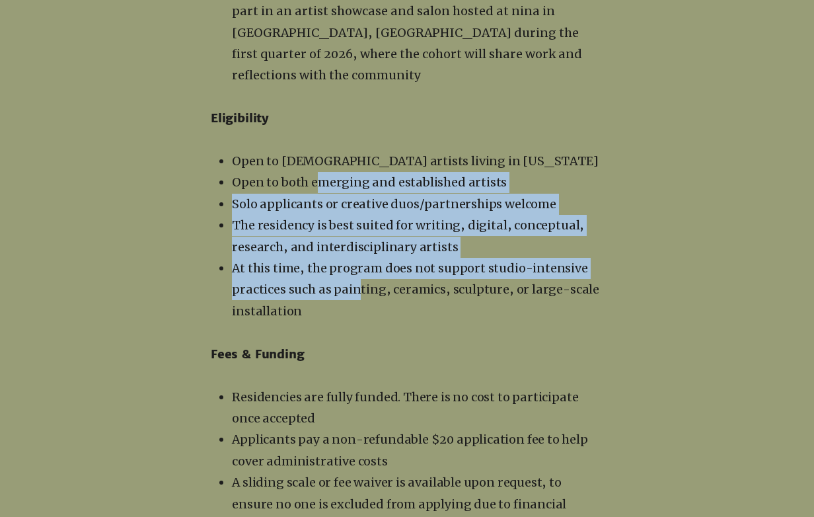  Describe the element at coordinates (405, 407) in the screenshot. I see `span: Residencies are fully funded. There is no cost to participate once accepted` at that location.